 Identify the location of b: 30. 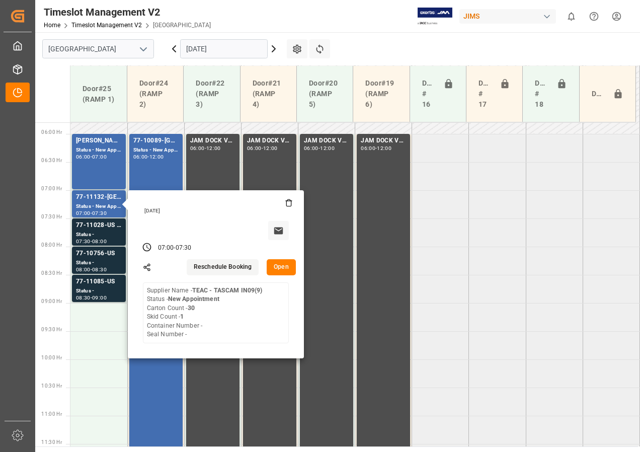
(191, 308).